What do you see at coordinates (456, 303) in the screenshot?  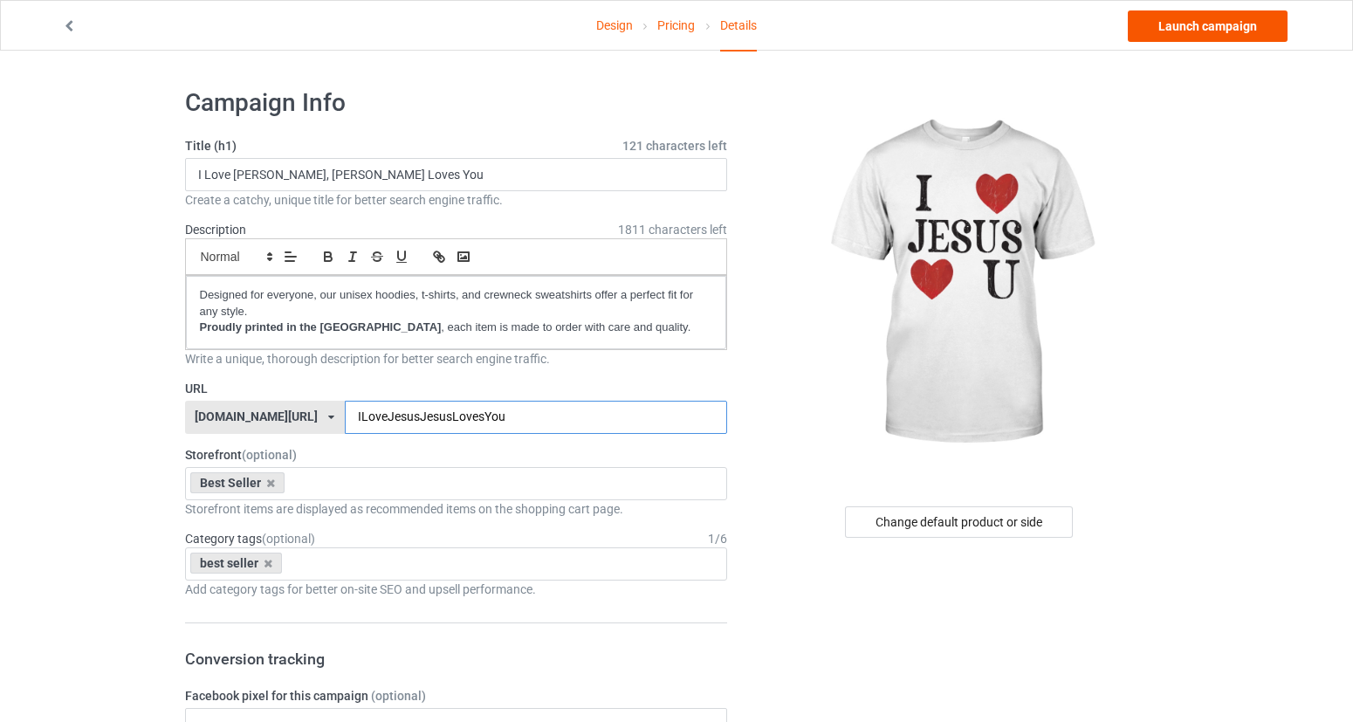 I see `p: Designed for everyone, our unisex hoodies, t-shirts, and crewneck sweatshirts offer a perfect fit...` at bounding box center [456, 303].